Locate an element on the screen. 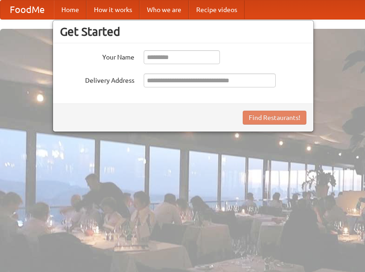  a: Recipe videos is located at coordinates (217, 10).